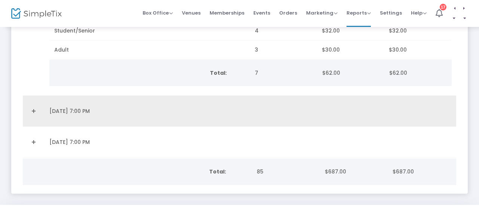 This screenshot has height=206, width=479. I want to click on span: Adult, so click(61, 50).